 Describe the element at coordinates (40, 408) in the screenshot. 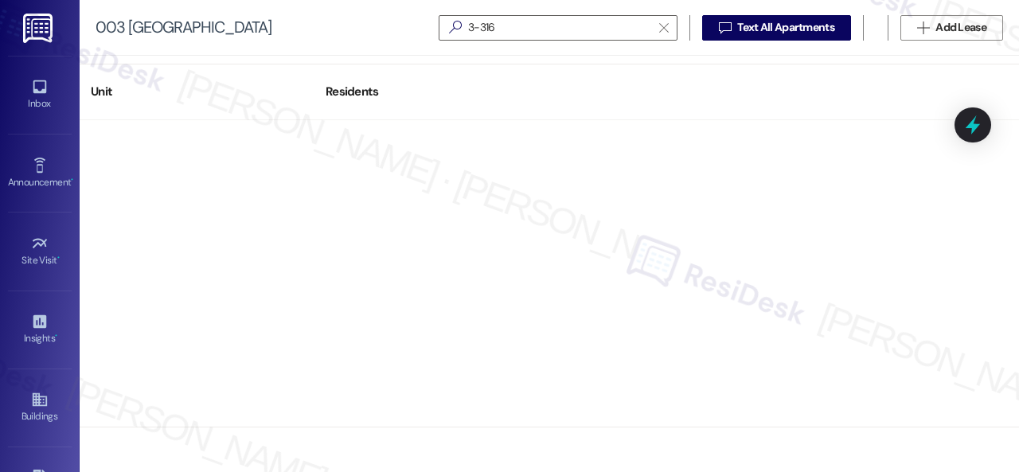

I see `a: Buildings` at that location.